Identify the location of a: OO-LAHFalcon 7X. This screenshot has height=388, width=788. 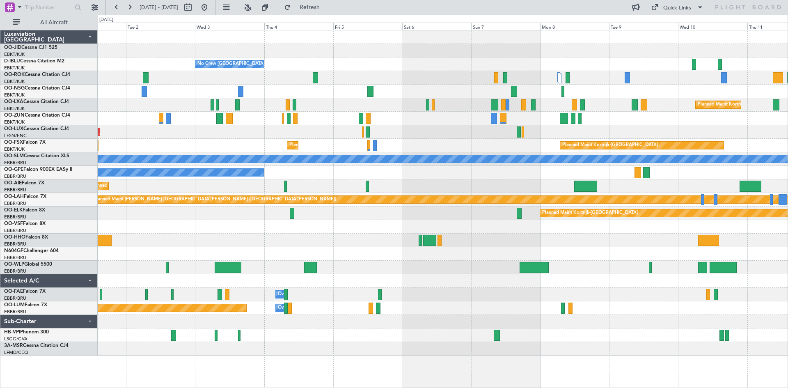
(25, 197).